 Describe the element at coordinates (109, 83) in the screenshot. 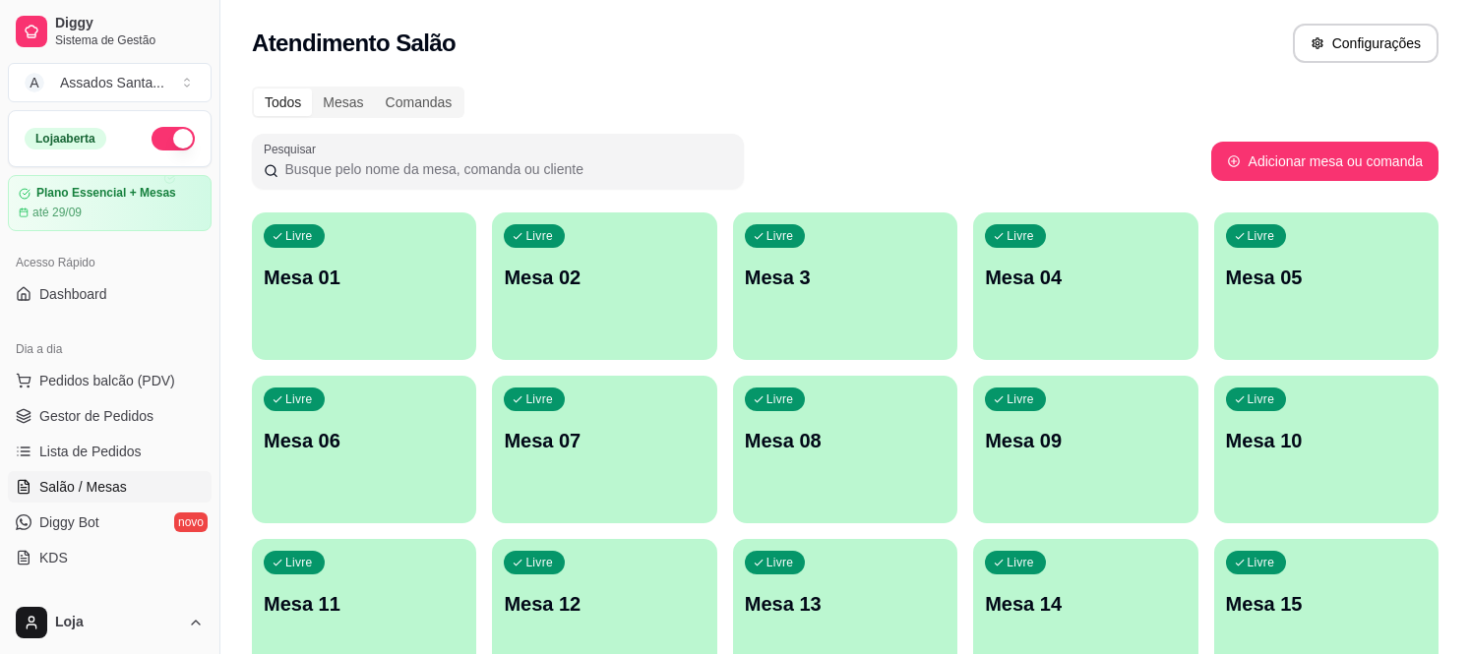

I see `button: Select a team` at that location.